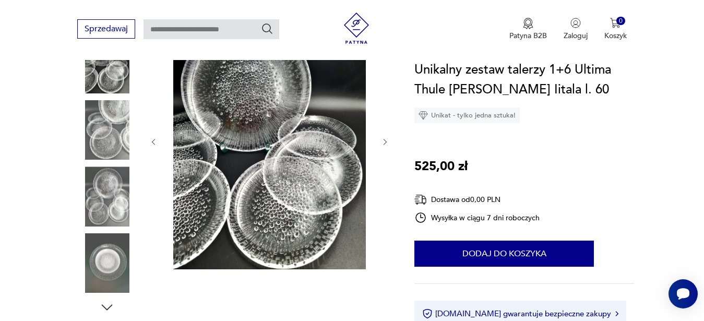  Describe the element at coordinates (528, 29) in the screenshot. I see `button: Patyna B2B` at that location.